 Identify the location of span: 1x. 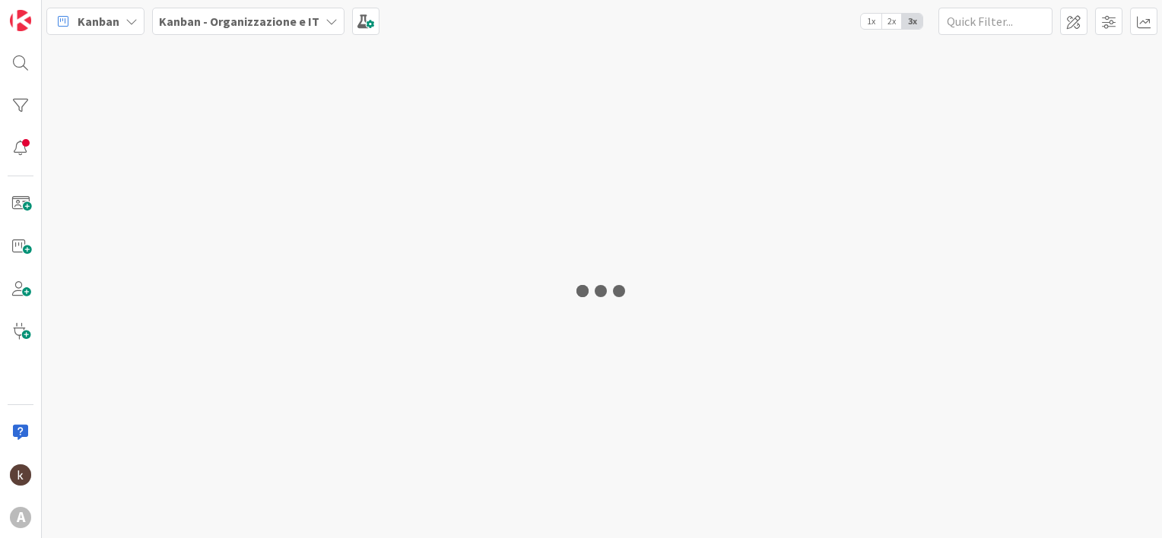
(871, 21).